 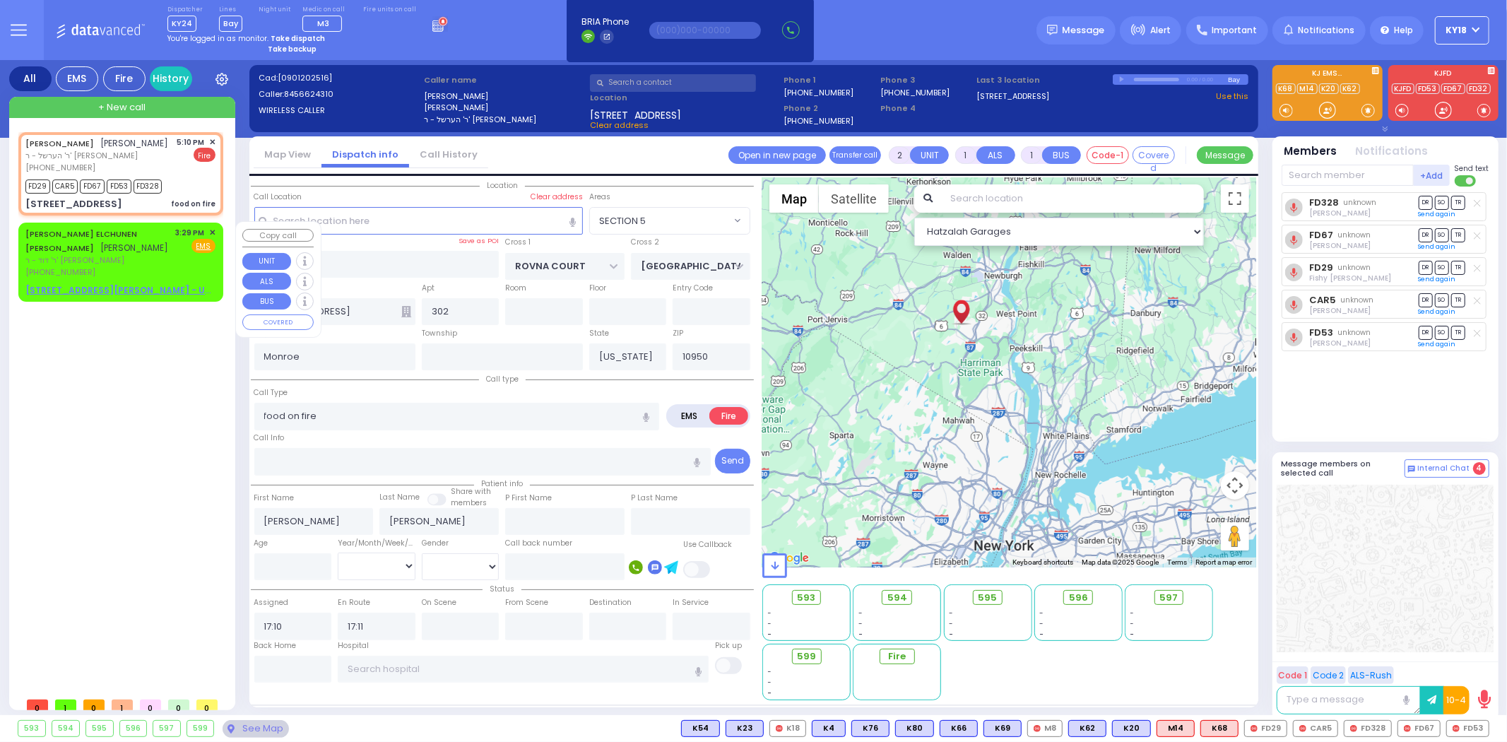 I want to click on input: Search location, so click(x=1072, y=199).